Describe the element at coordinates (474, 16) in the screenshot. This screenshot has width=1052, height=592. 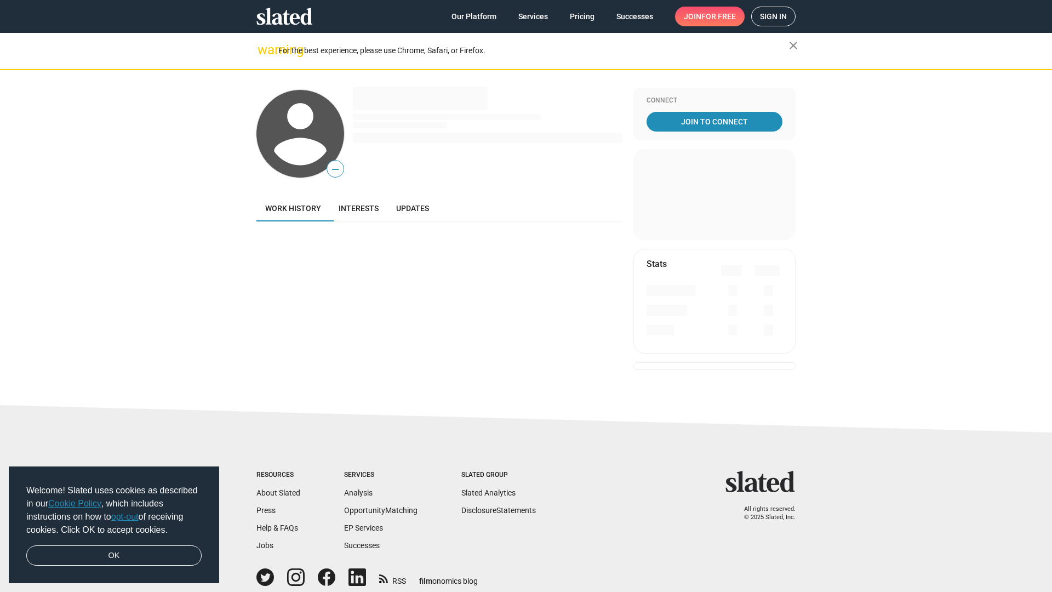
I see `span: Our Platform` at that location.